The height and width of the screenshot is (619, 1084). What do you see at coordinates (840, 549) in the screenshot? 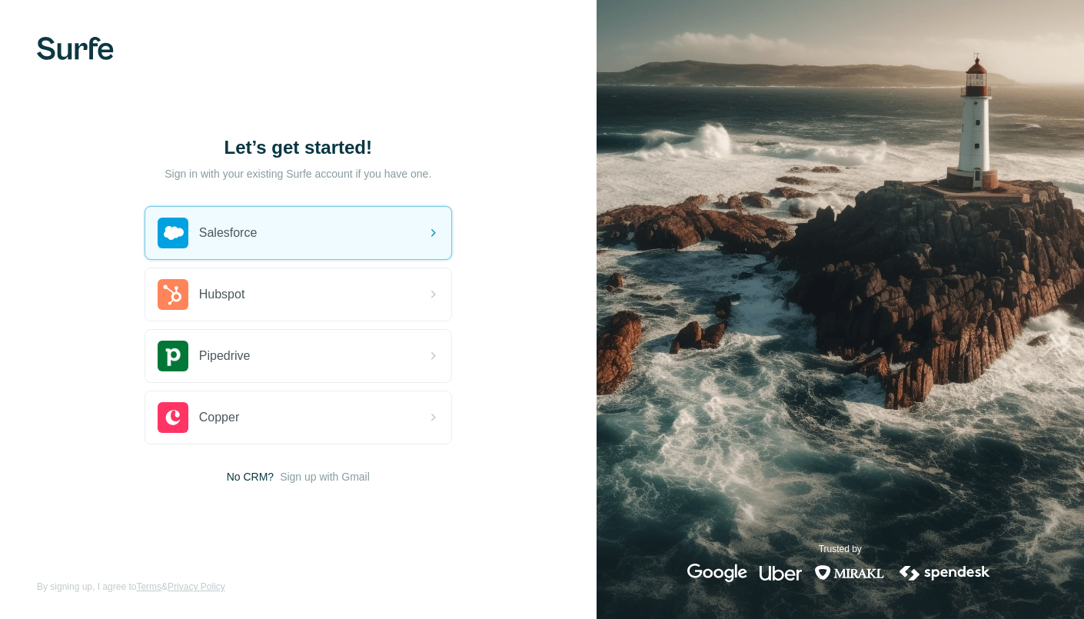
I see `p: Trusted by` at bounding box center [840, 549].